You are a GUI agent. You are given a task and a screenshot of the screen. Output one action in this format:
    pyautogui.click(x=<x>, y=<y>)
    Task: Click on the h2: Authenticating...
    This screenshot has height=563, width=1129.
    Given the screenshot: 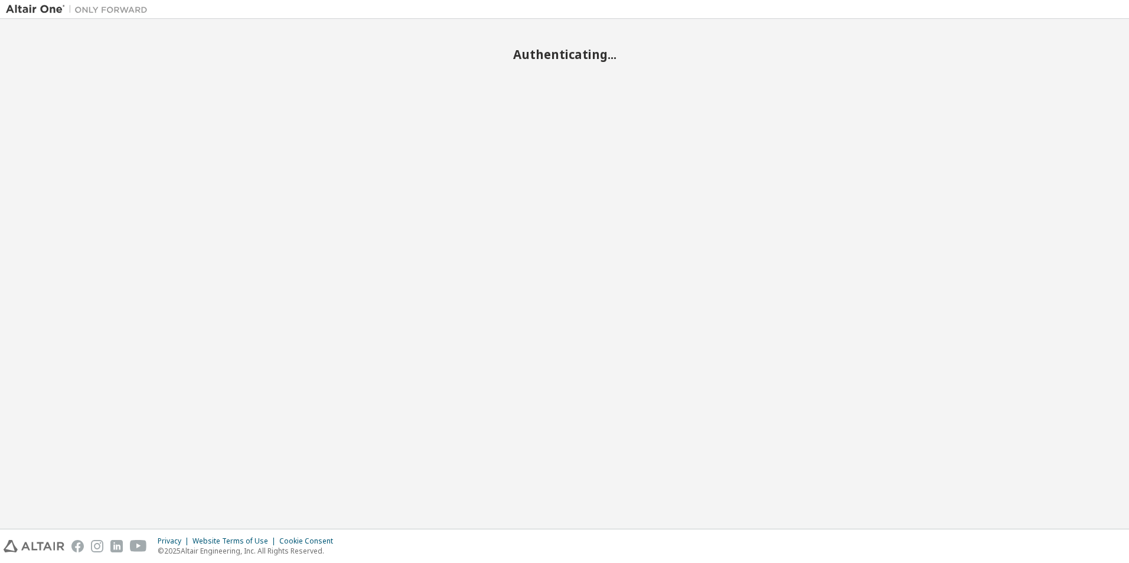 What is the action you would take?
    pyautogui.click(x=564, y=54)
    